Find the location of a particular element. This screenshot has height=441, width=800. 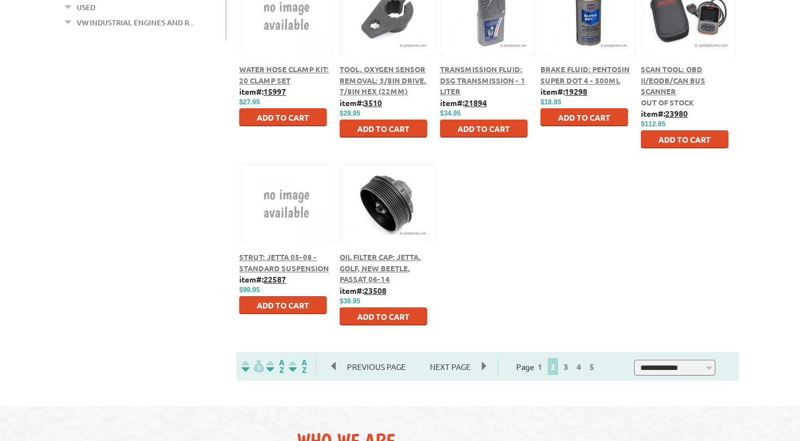

a: Transmission Fluid: DSG Transmission - 1 Liter is located at coordinates (482, 80).